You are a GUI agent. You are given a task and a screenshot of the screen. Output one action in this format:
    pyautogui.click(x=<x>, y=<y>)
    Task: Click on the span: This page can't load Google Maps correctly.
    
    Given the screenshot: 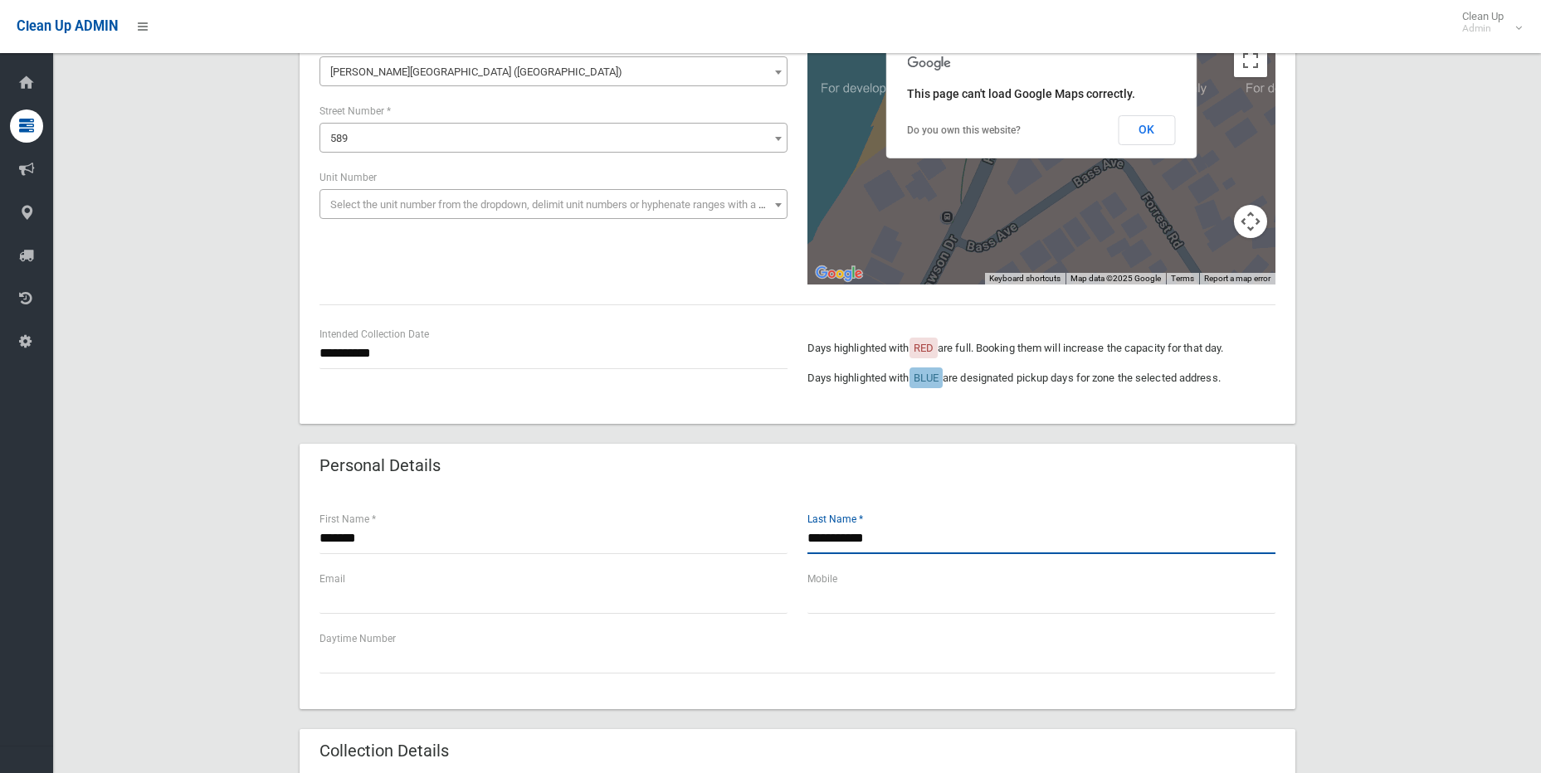 What is the action you would take?
    pyautogui.click(x=1021, y=94)
    